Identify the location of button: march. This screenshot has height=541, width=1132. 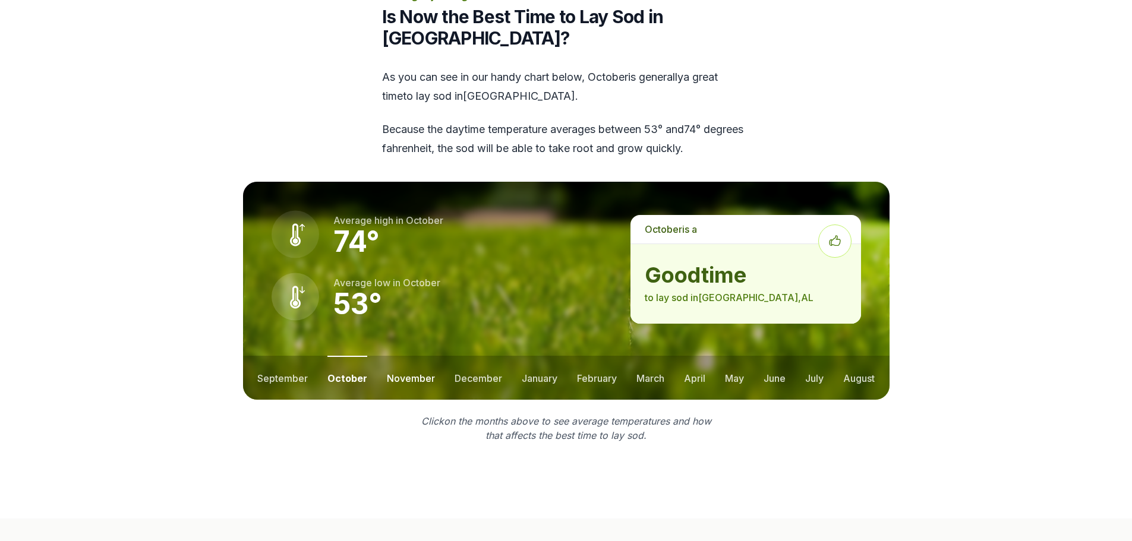
(650, 378).